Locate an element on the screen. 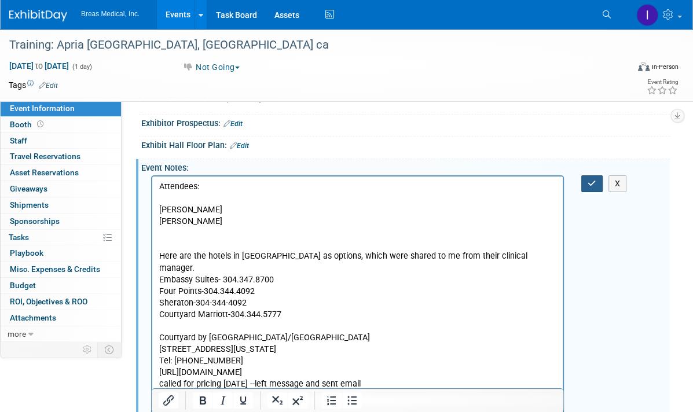 Image resolution: width=693 pixels, height=412 pixels. a: Sponsorships is located at coordinates (61, 221).